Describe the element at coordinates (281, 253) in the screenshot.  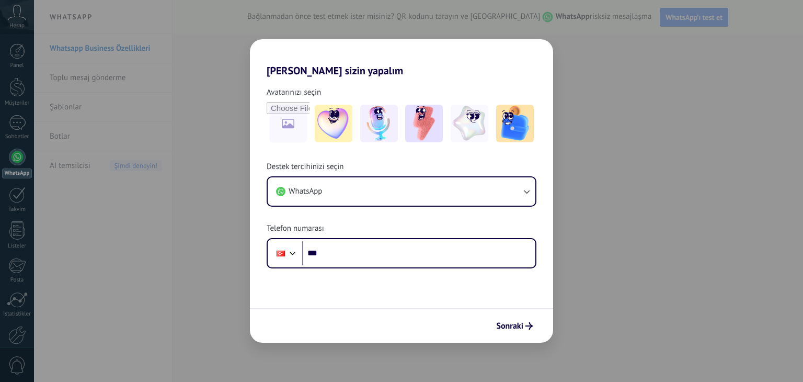
I see `div: Turkey: + 90` at that location.